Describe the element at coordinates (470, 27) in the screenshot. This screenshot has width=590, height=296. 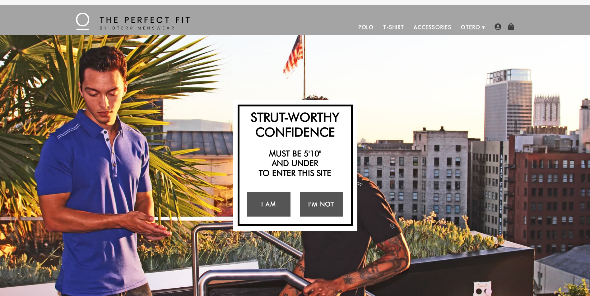
I see `a: Otero` at that location.